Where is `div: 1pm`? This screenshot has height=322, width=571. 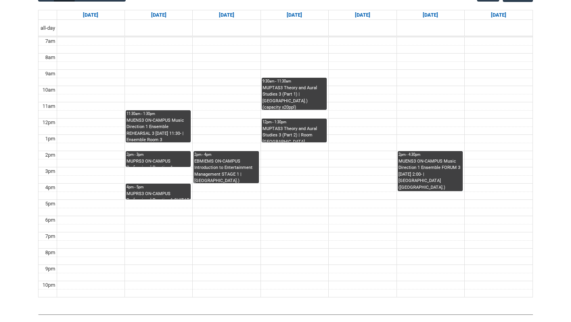 div: 1pm is located at coordinates (50, 139).